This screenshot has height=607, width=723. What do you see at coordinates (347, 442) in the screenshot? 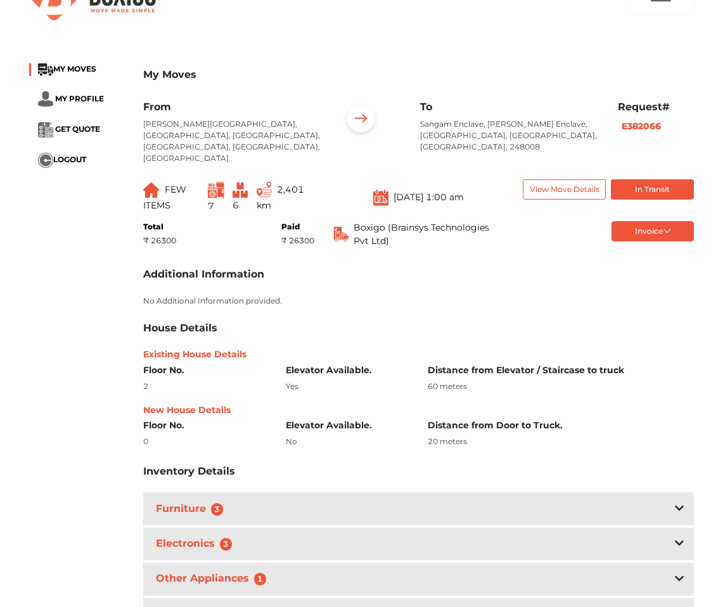
I see `div: No` at bounding box center [347, 442].